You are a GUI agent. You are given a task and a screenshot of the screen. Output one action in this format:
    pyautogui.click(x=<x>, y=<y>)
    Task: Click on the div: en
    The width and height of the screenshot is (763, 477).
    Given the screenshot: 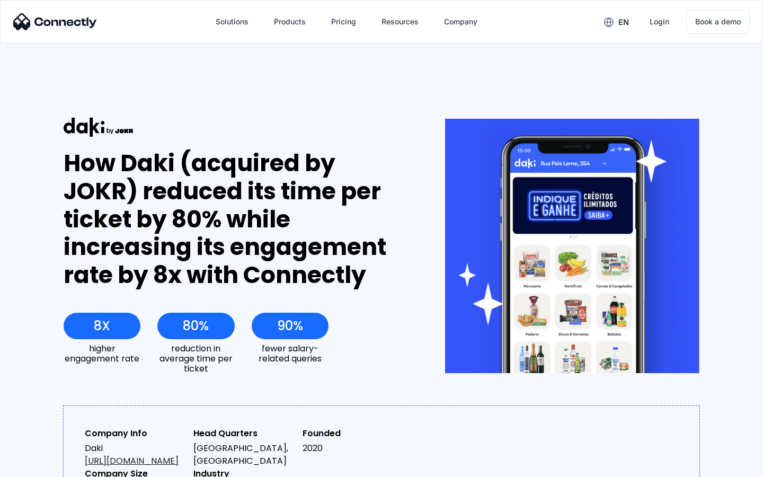 What is the action you would take?
    pyautogui.click(x=623, y=22)
    